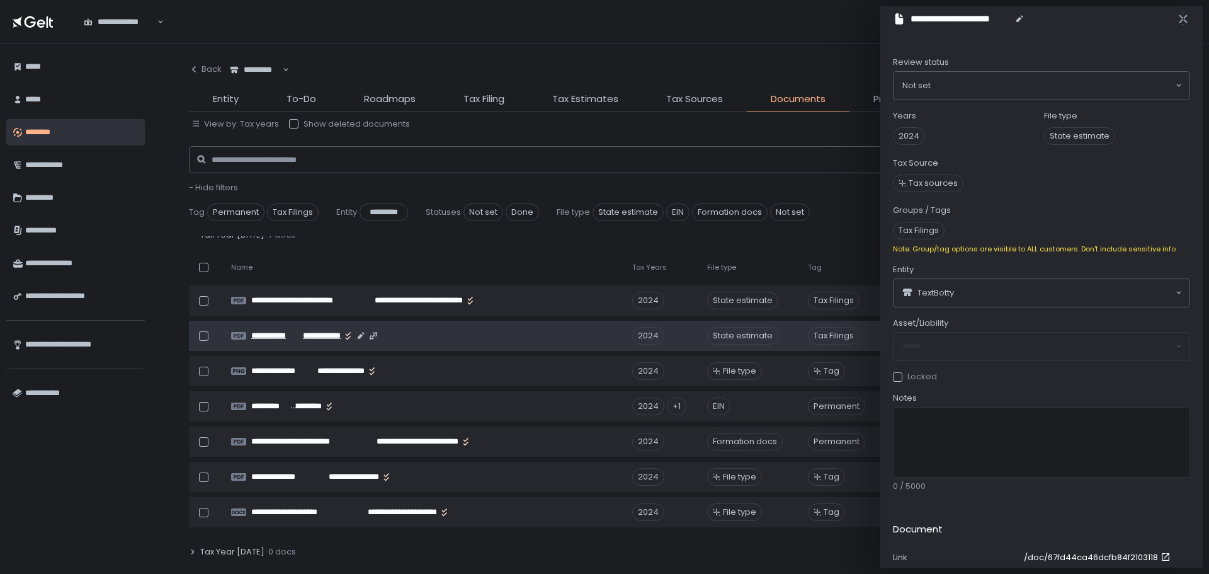  Describe the element at coordinates (915, 163) in the screenshot. I see `label: Tax Source` at that location.